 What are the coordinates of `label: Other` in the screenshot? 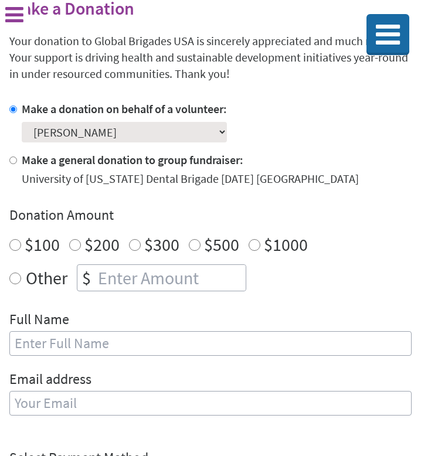 It's located at (46, 278).